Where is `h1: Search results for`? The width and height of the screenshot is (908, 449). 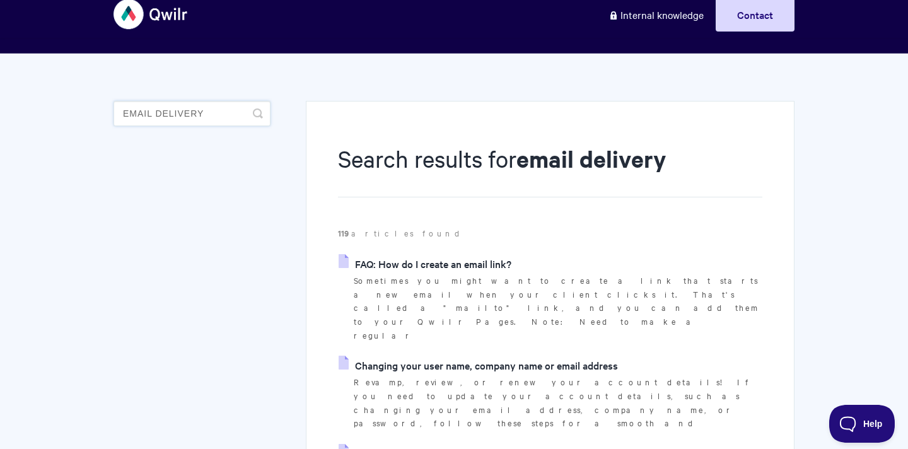 h1: Search results for is located at coordinates (550, 170).